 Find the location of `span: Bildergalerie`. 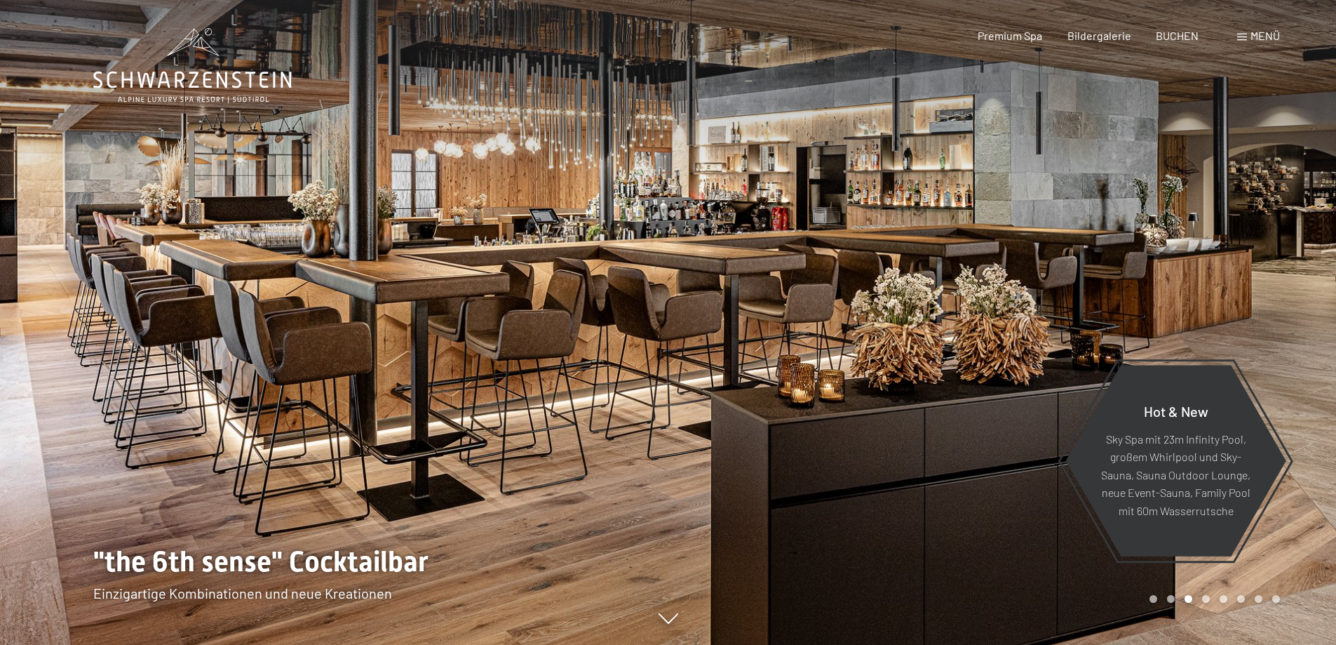

span: Bildergalerie is located at coordinates (1099, 35).